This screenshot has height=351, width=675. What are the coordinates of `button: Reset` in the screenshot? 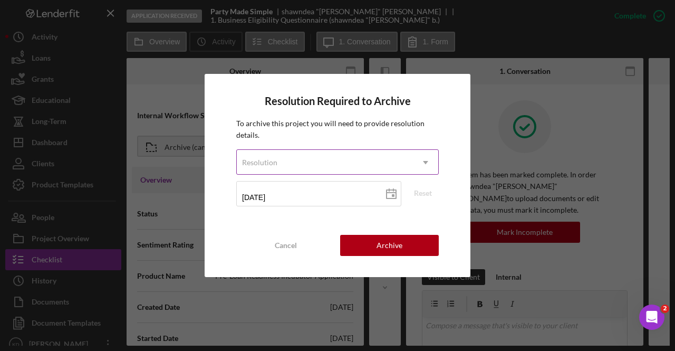 It's located at (423, 193).